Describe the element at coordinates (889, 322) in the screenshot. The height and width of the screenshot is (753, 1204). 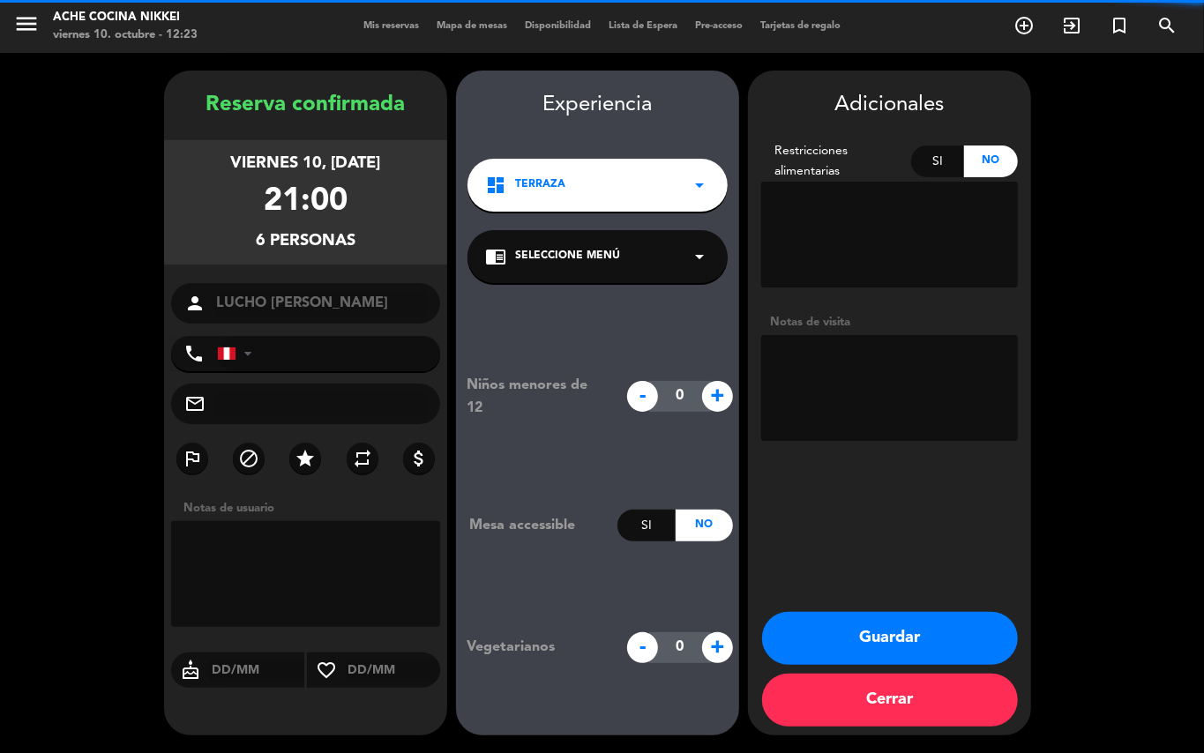
I see `div: Notas de visita` at that location.